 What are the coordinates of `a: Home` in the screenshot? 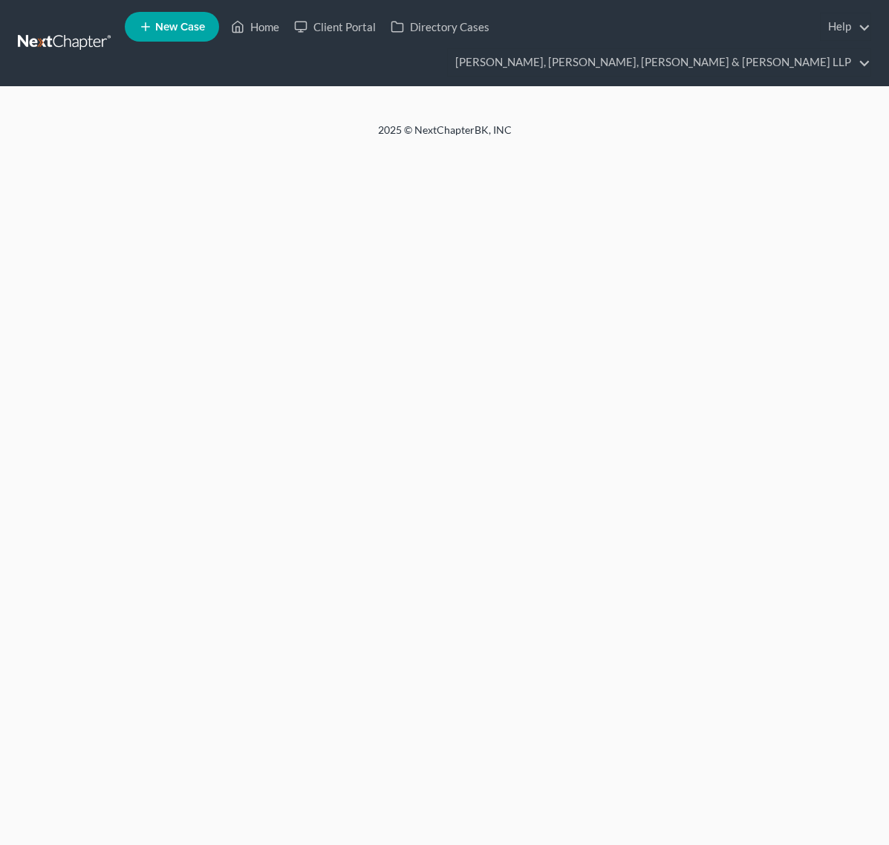 It's located at (255, 27).